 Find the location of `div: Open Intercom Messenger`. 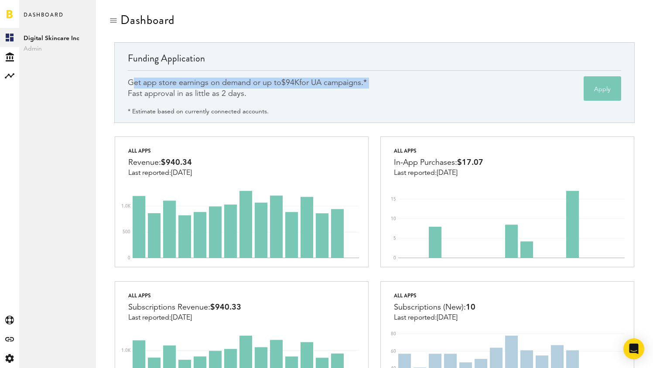

div: Open Intercom Messenger is located at coordinates (634, 349).